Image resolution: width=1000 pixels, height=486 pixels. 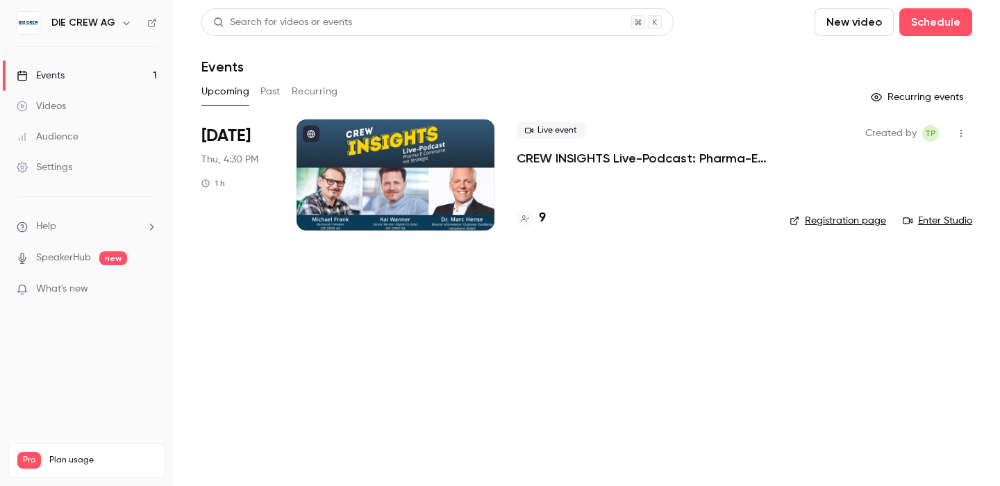 What do you see at coordinates (46, 226) in the screenshot?
I see `span: Help` at bounding box center [46, 226].